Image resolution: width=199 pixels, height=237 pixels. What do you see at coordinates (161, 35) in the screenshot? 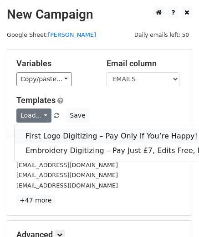
I see `a: Daily emails left: 50` at bounding box center [161, 35].